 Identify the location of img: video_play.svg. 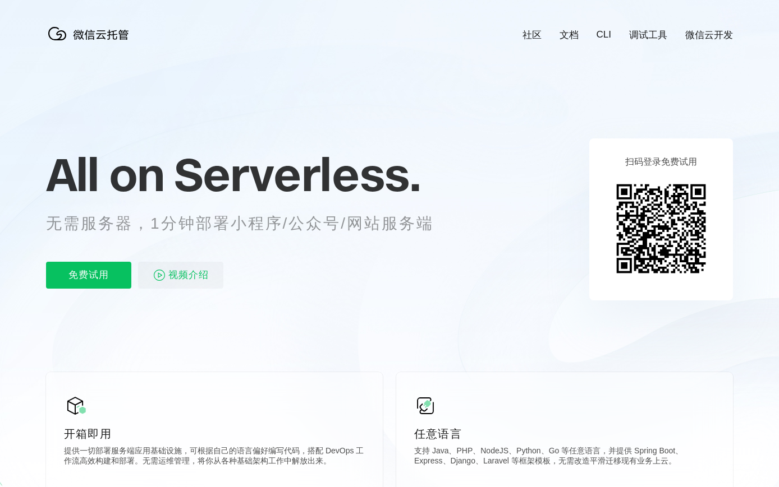
(159, 275).